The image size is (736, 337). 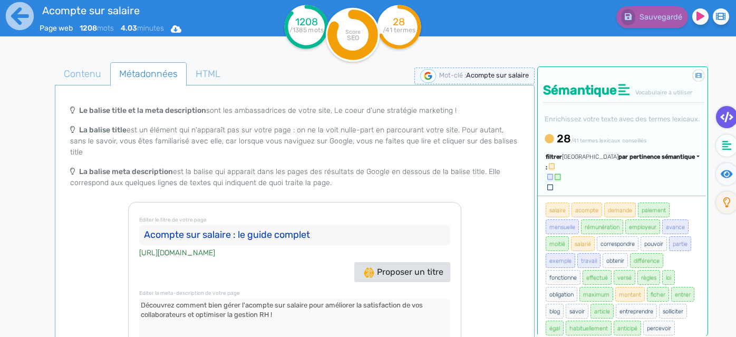 I want to click on span: Mot-clé :, so click(x=453, y=75).